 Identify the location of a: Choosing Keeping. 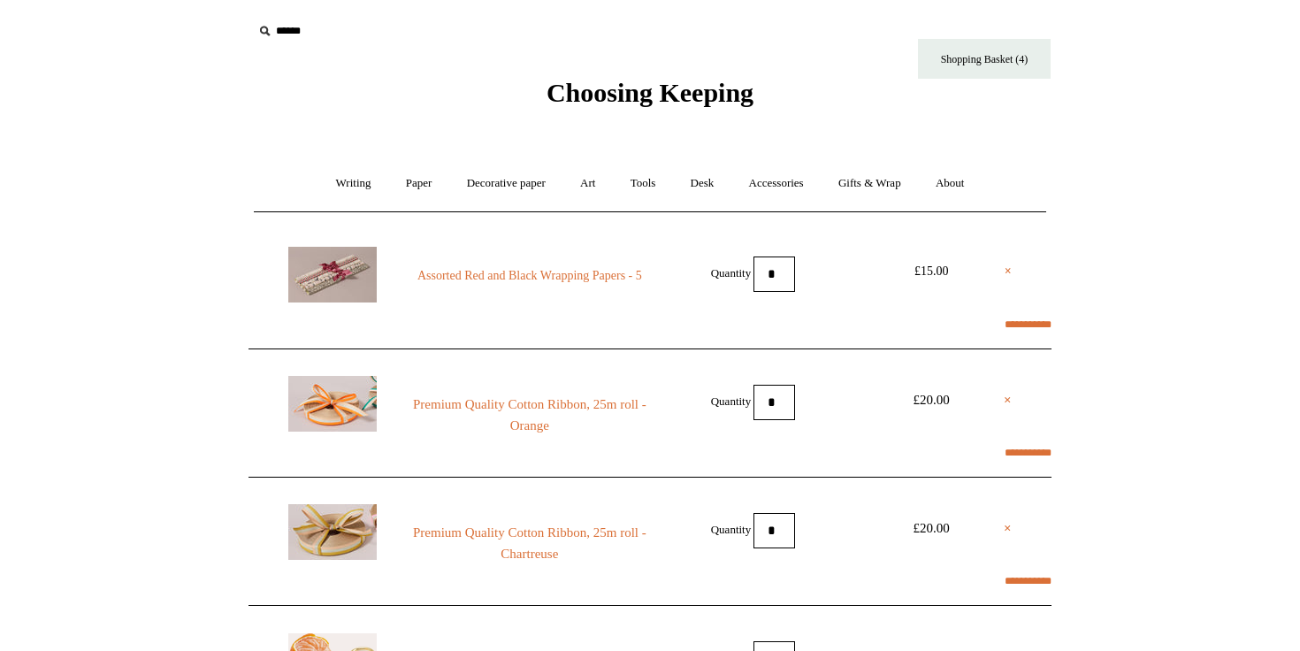
(650, 98).